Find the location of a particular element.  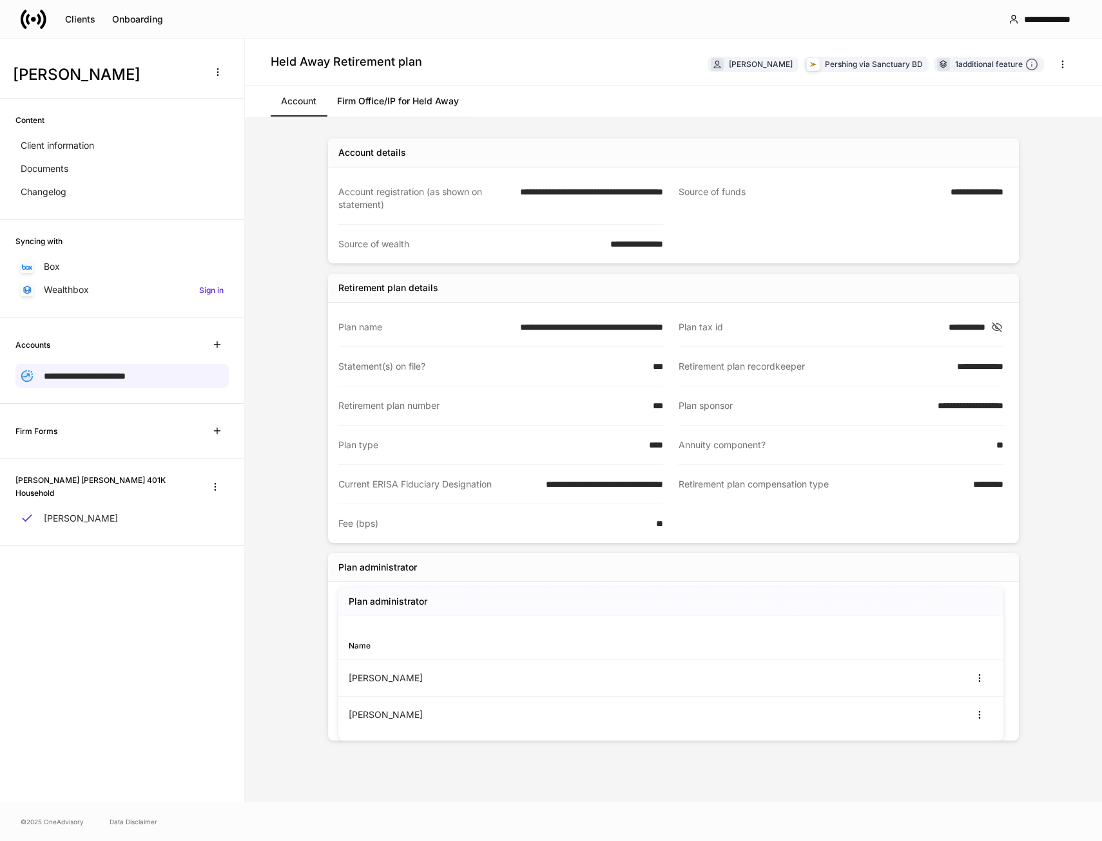

div: Statement(s) on file? is located at coordinates (492, 367).